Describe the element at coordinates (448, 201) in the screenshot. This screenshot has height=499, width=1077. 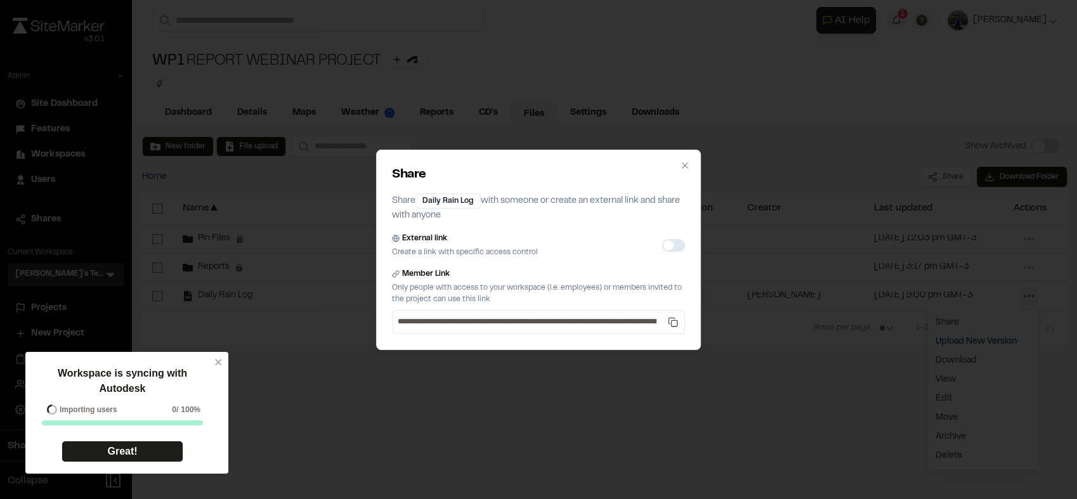
I see `div: Daily Rain Log` at that location.